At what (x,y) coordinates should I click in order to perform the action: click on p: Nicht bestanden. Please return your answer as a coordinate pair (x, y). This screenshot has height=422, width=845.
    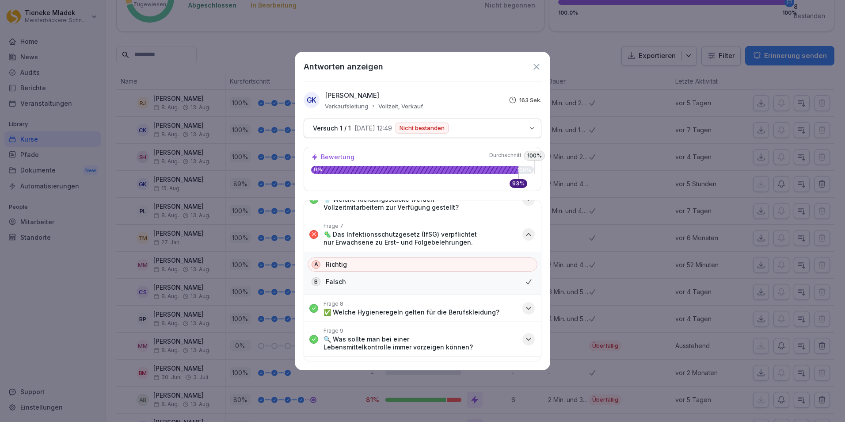
    Looking at the image, I should click on (422, 128).